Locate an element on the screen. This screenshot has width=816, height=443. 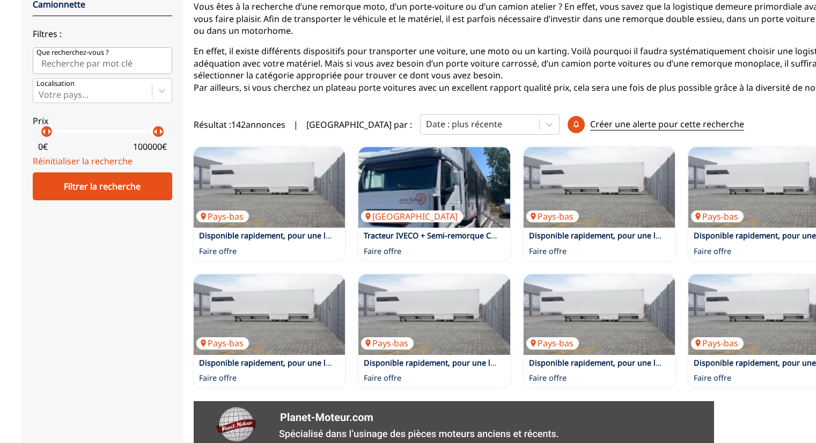
p: Que recherchez-vous ? is located at coordinates (72, 53).